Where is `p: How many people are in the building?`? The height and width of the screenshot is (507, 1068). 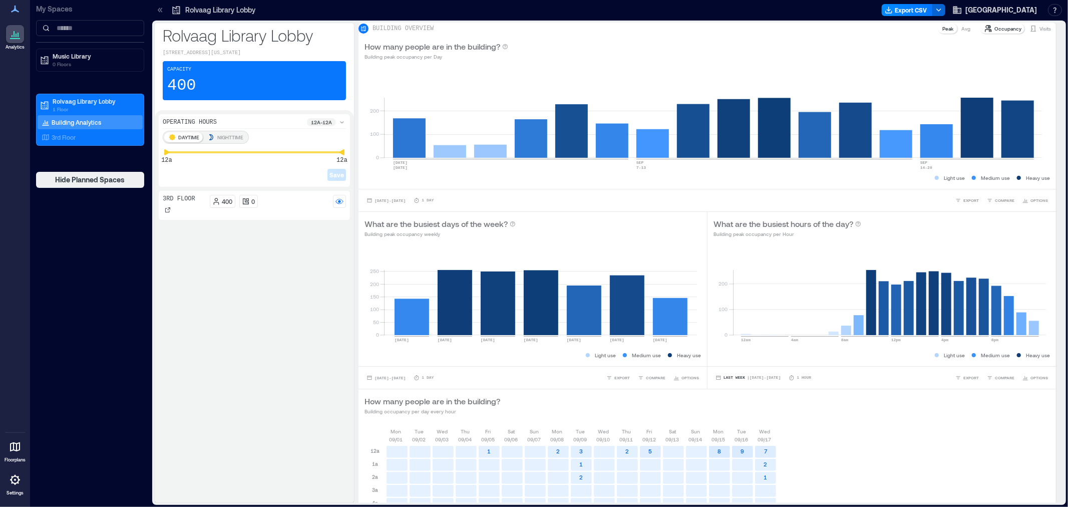 p: How many people are in the building? is located at coordinates (432, 47).